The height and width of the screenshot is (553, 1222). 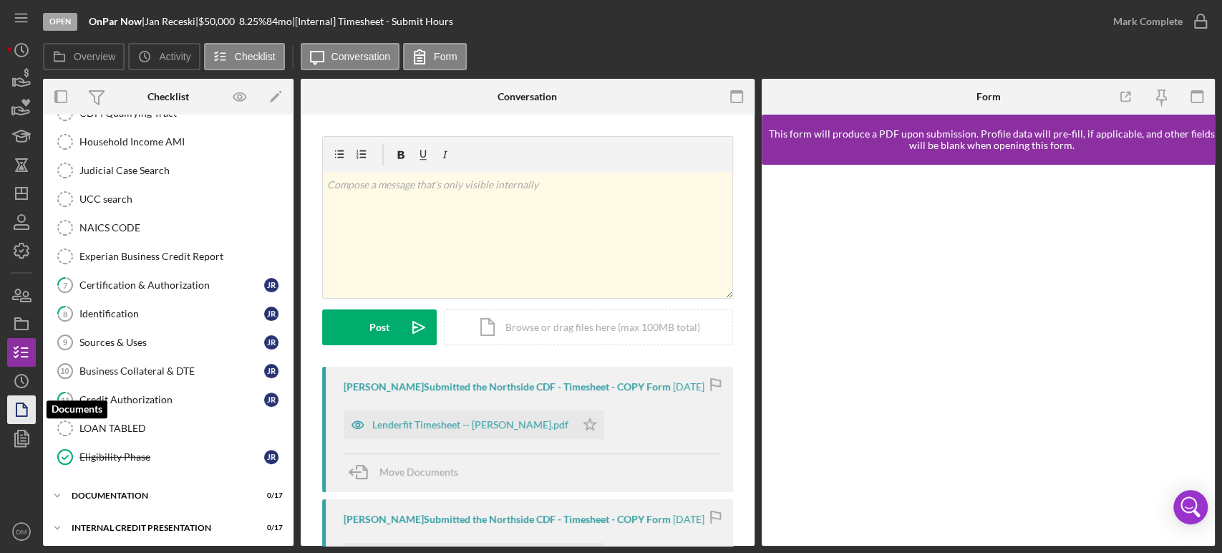 What do you see at coordinates (350, 57) in the screenshot?
I see `button: Conversation` at bounding box center [350, 57].